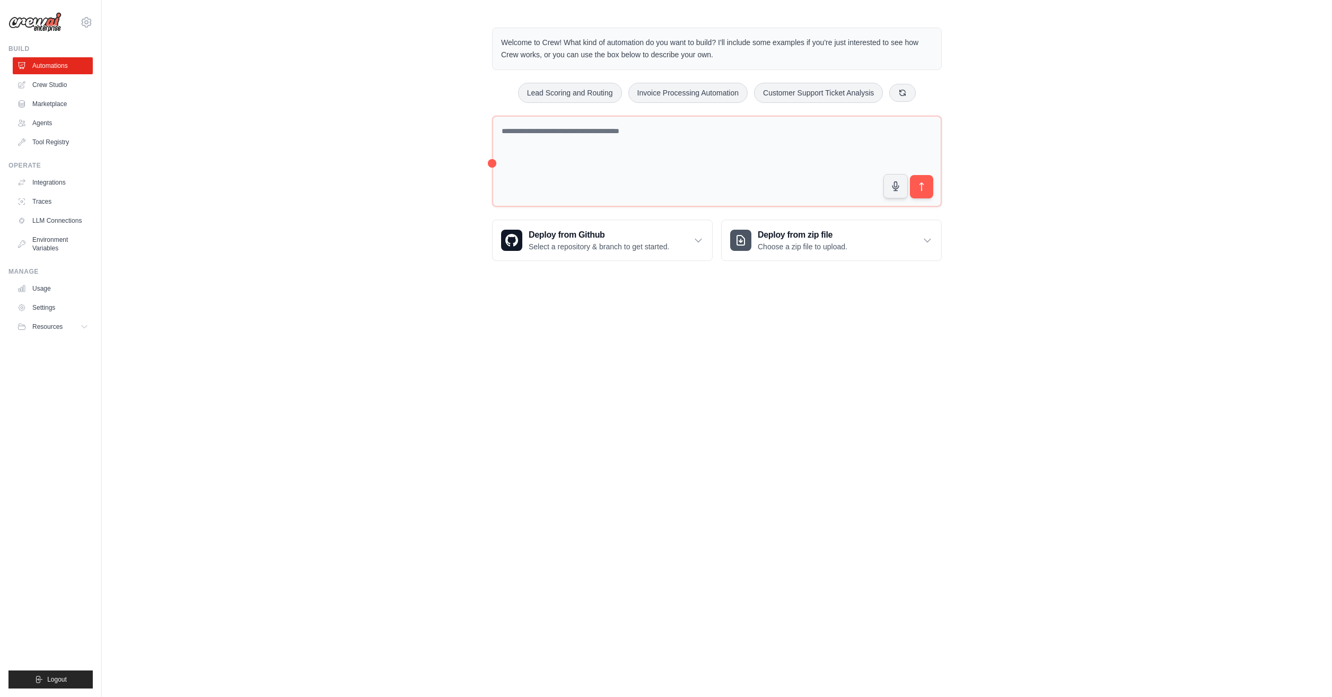  I want to click on h3: Deploy from zip file, so click(803, 235).